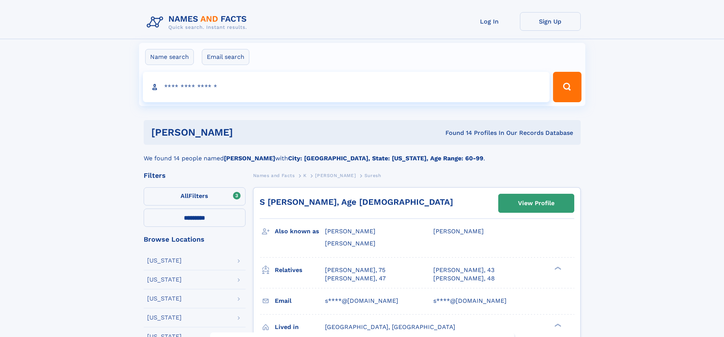 The width and height of the screenshot is (724, 337). What do you see at coordinates (456, 133) in the screenshot?
I see `div: Found 14 Profiles In Our Records Database` at bounding box center [456, 133].